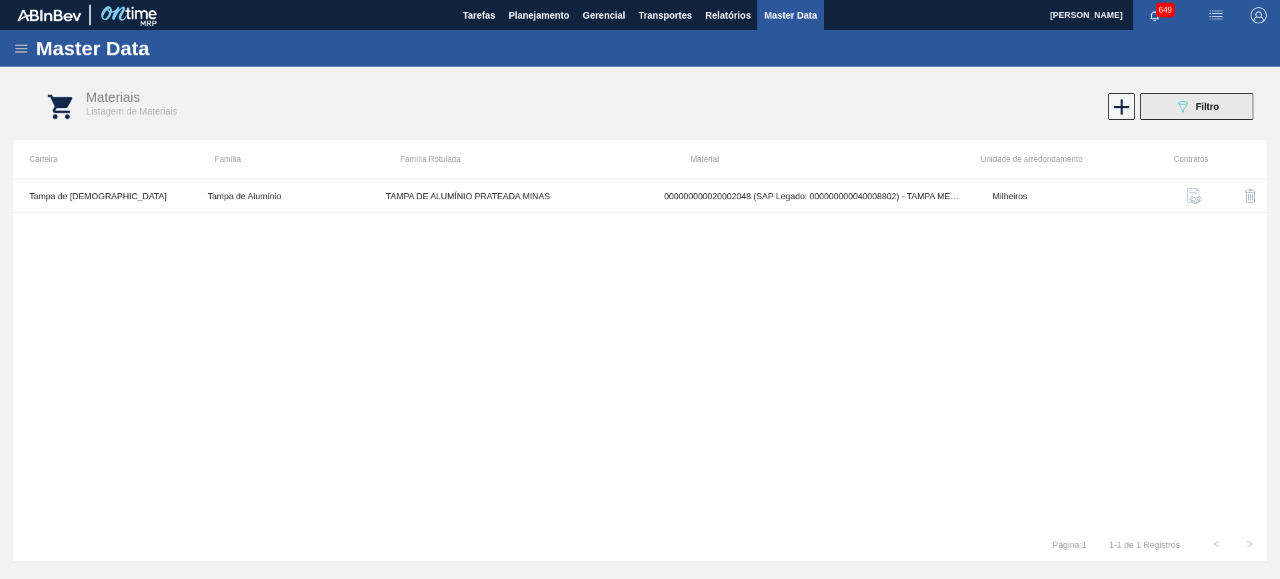 The width and height of the screenshot is (1280, 579). Describe the element at coordinates (1057, 159) in the screenshot. I see `th: Unidade de arredondamento` at that location.